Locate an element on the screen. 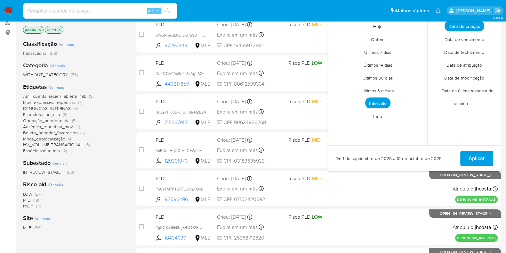  button: search-icon is located at coordinates (168, 11).